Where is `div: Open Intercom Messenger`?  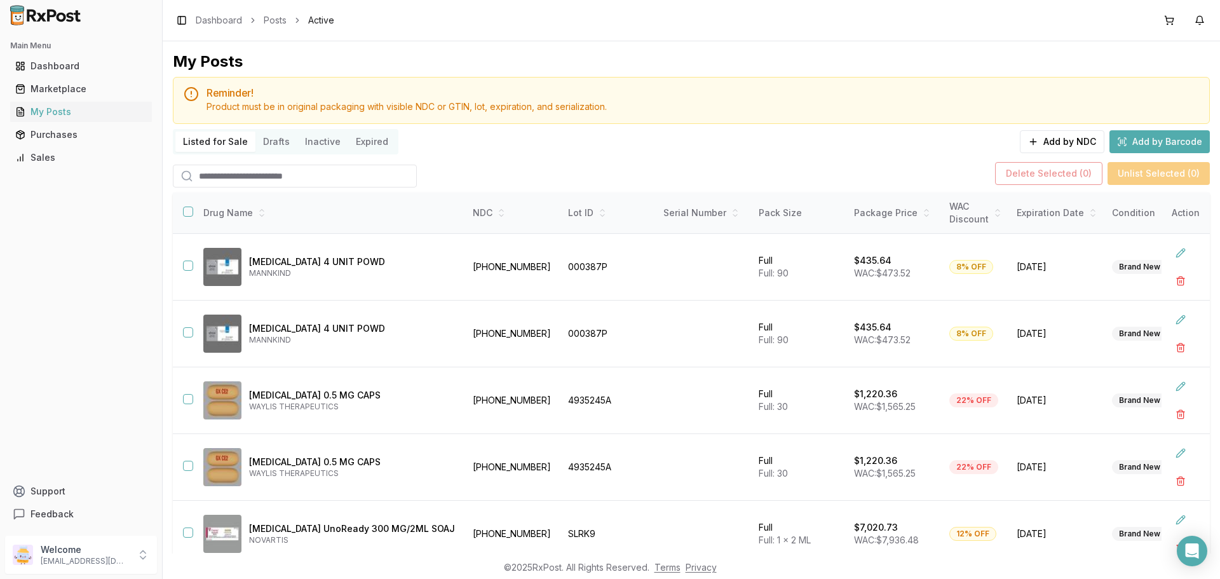
div: Open Intercom Messenger is located at coordinates (1192, 551).